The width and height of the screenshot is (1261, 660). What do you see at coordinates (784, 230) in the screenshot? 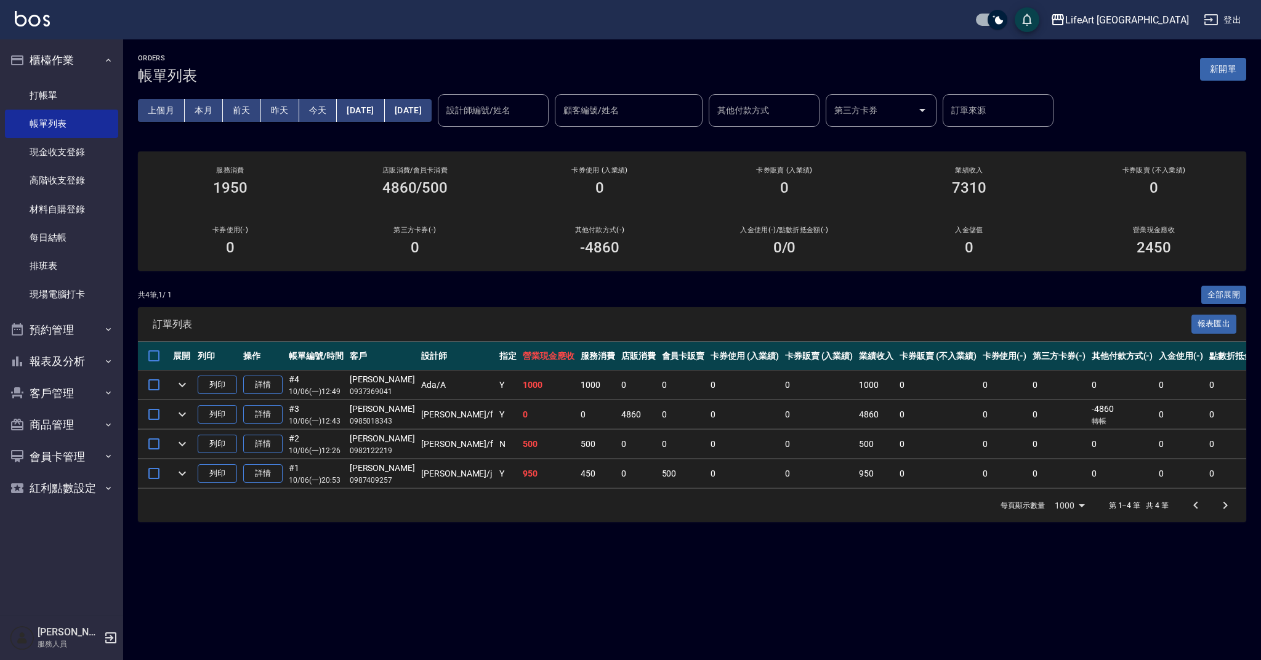
I see `h2: 入金使用(-) /點數折抵金額(-)` at bounding box center [784, 230].